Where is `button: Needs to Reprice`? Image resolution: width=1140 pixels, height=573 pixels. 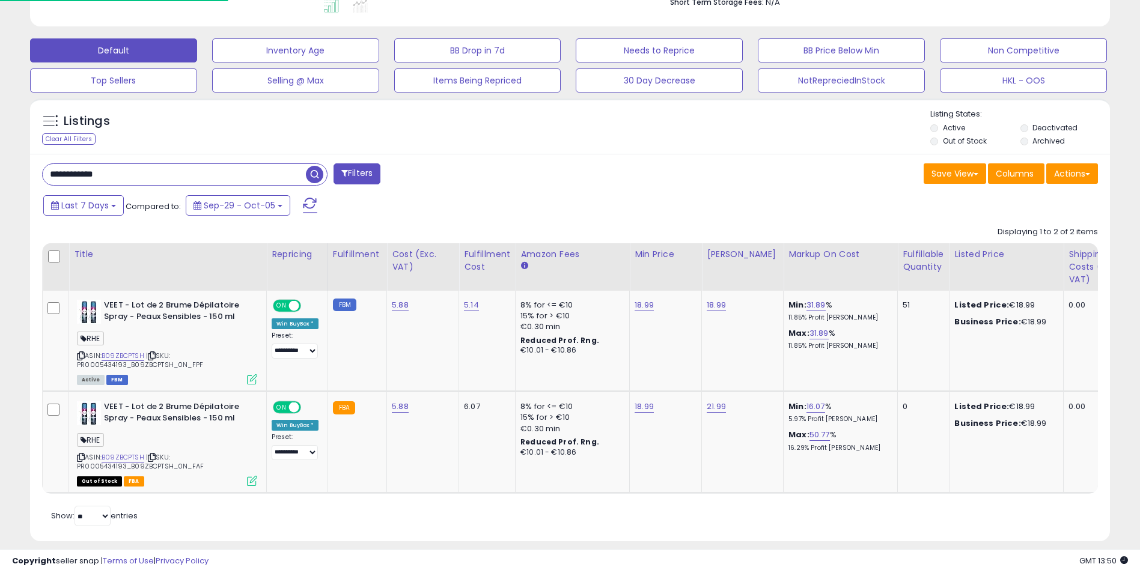
button: Needs to Reprice is located at coordinates (659, 50).